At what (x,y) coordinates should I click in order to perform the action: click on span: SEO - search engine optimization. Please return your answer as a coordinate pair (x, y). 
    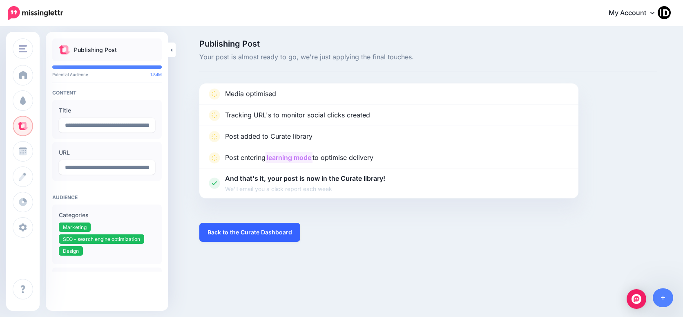
    Looking at the image, I should click on (101, 239).